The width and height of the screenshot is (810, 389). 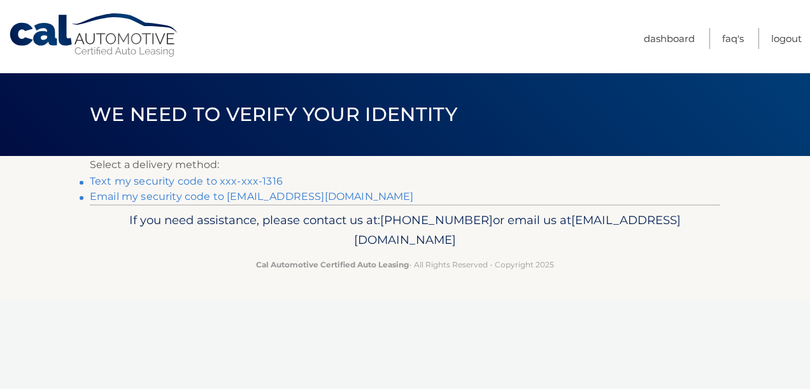 What do you see at coordinates (94, 35) in the screenshot?
I see `a: Cal Automotive` at bounding box center [94, 35].